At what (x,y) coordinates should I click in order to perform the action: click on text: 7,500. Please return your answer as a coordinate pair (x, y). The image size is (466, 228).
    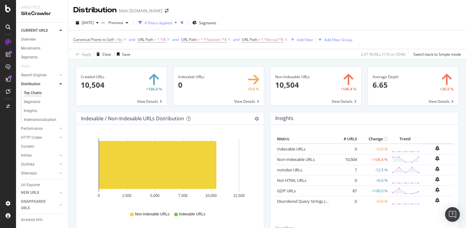
    Looking at the image, I should click on (183, 196).